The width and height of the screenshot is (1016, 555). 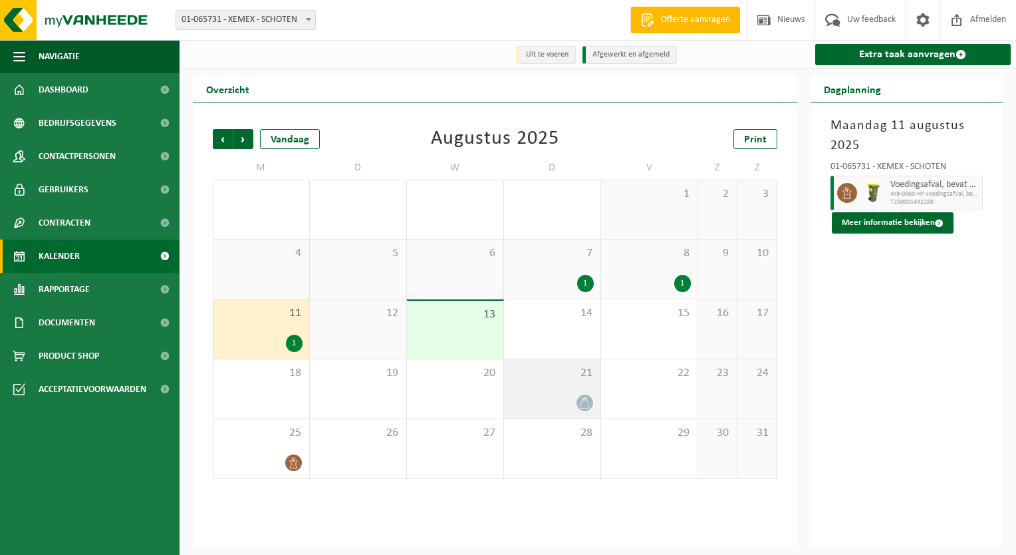 I want to click on span: Volgende, so click(x=243, y=139).